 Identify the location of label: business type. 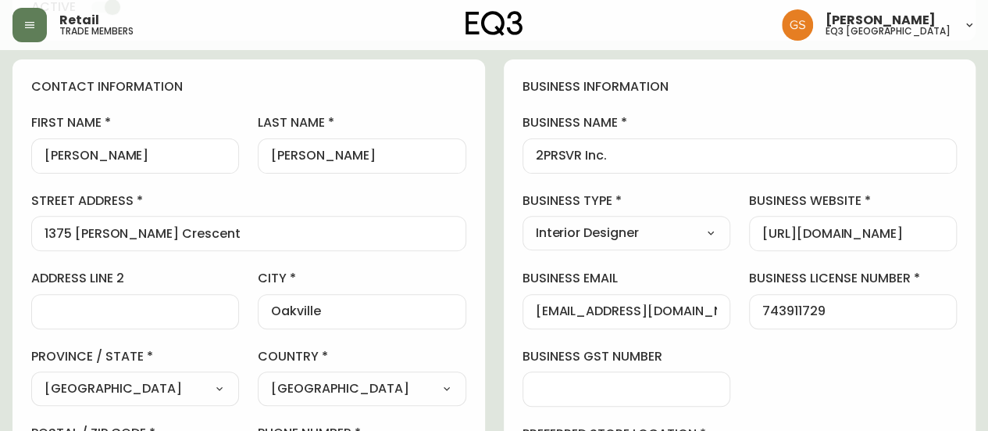
(627, 201).